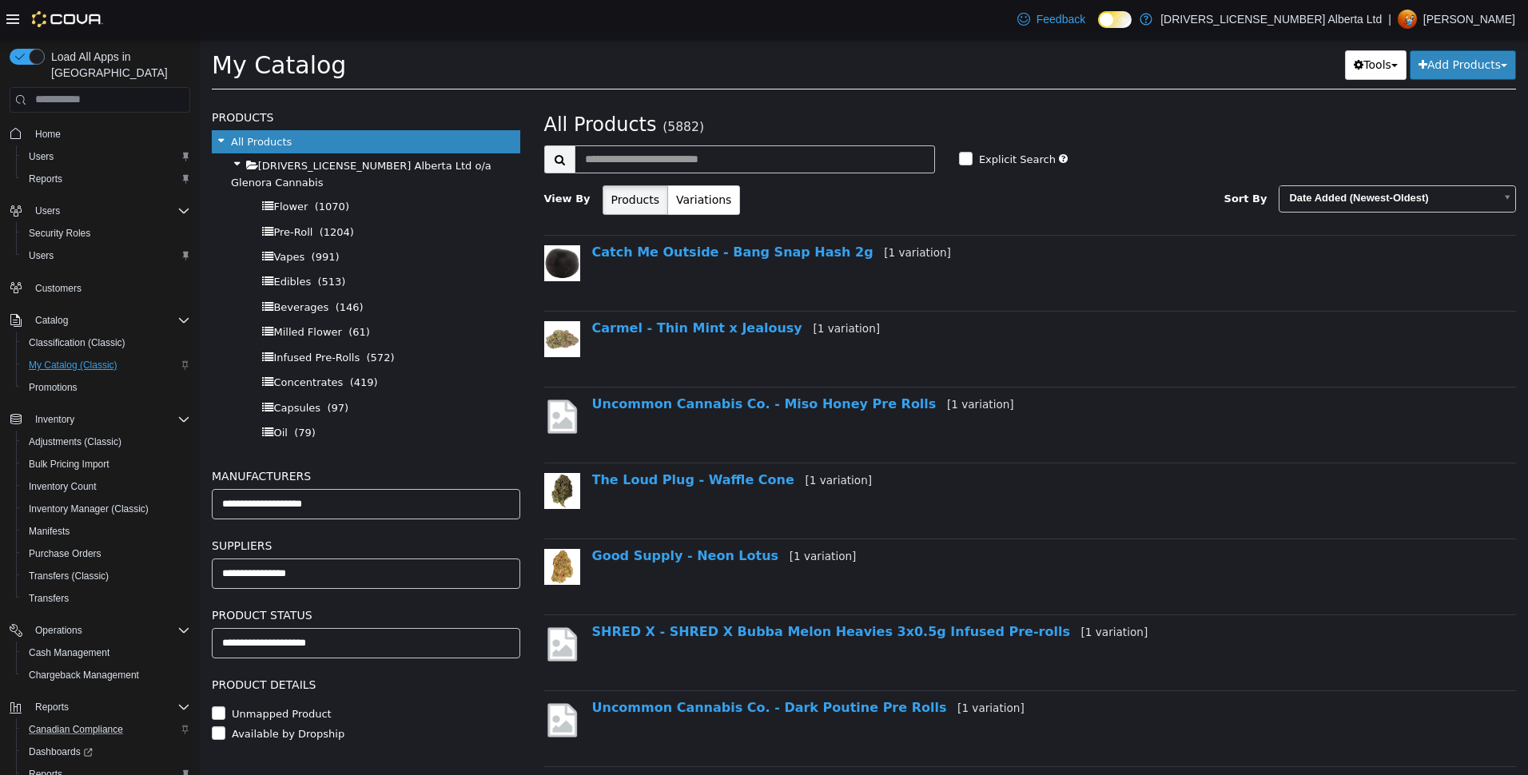 The height and width of the screenshot is (775, 1528). I want to click on a: Inventory Manager (Classic), so click(89, 509).